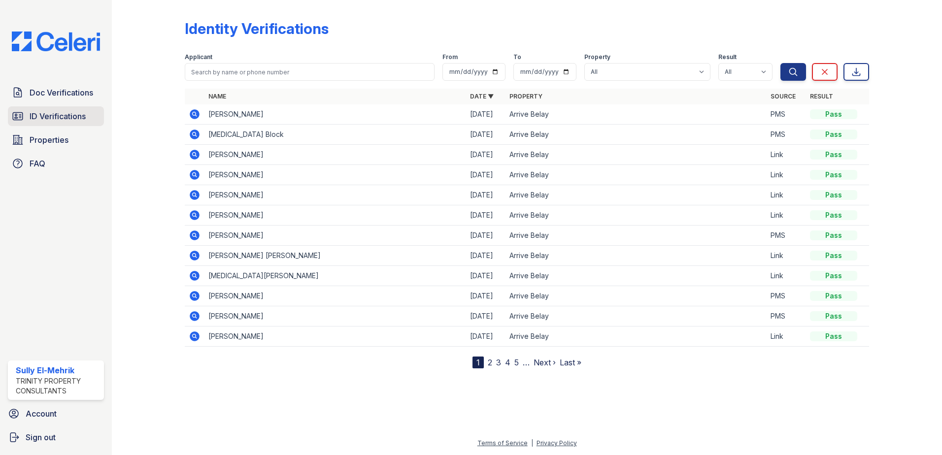 The height and width of the screenshot is (455, 942). I want to click on span: FAQ, so click(37, 164).